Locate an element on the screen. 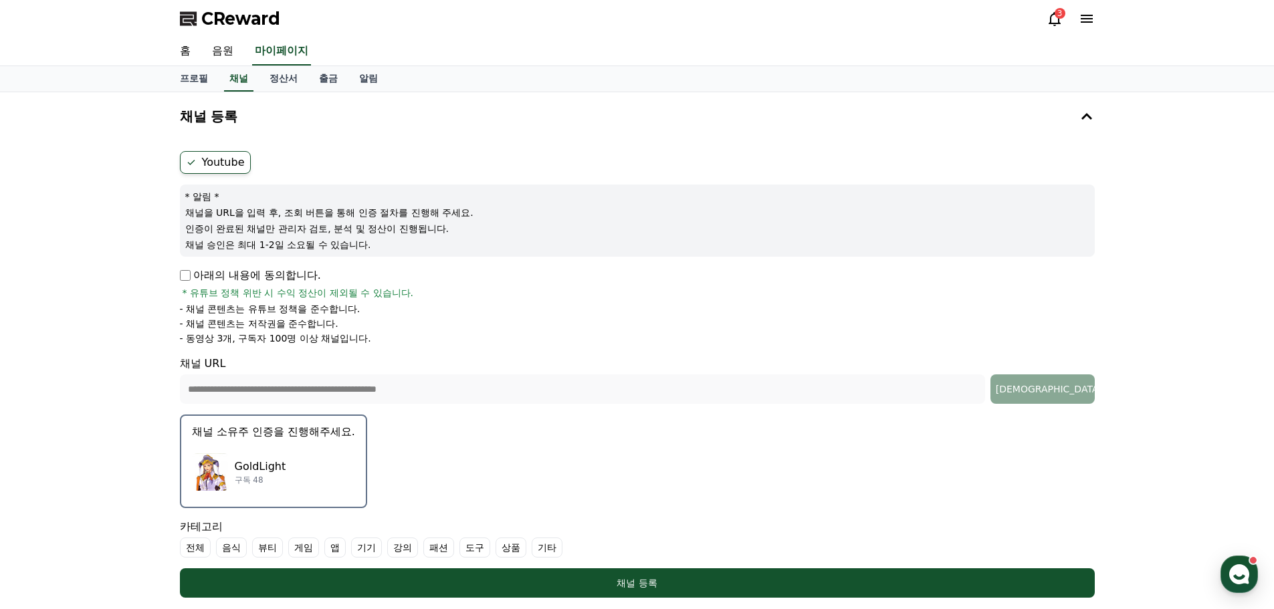 Image resolution: width=1274 pixels, height=609 pixels. label: Youtube is located at coordinates (215, 163).